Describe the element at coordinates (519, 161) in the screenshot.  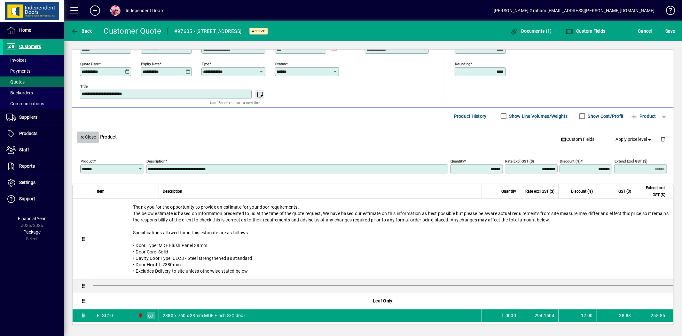
I see `mat-label: Rate excl GST ($)` at that location.